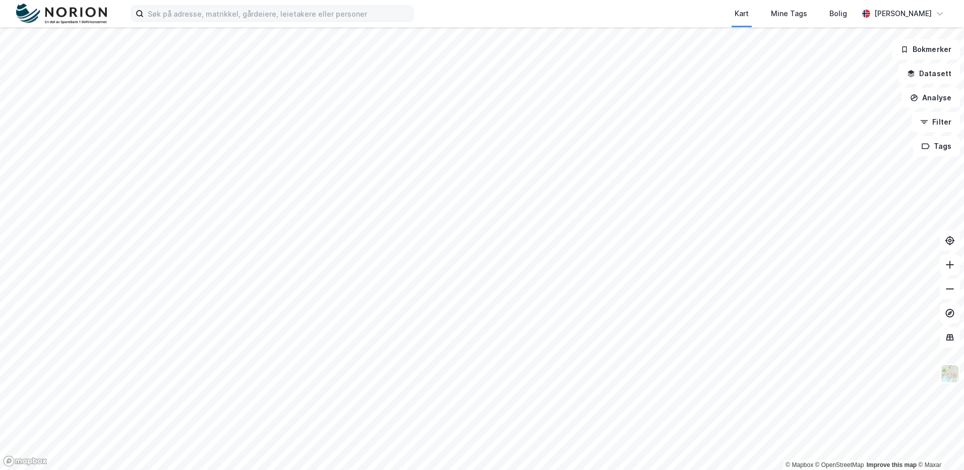 Image resolution: width=964 pixels, height=470 pixels. Describe the element at coordinates (838, 14) in the screenshot. I see `div: Bolig` at that location.